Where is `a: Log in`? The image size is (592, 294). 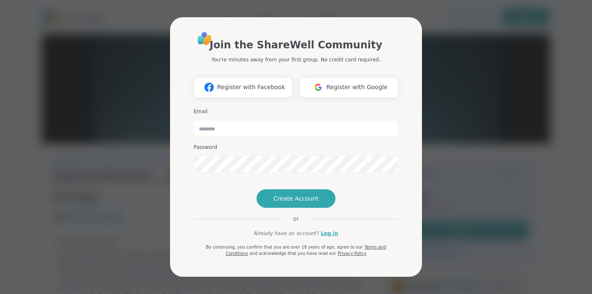 a: Log in is located at coordinates (329, 233).